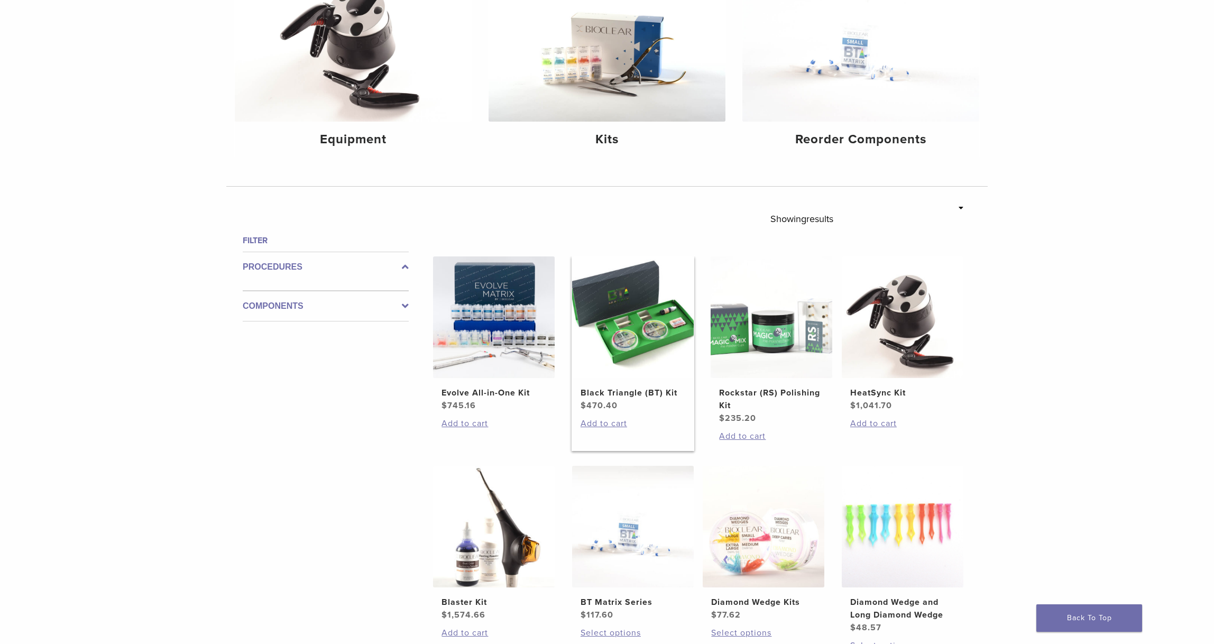  I want to click on img: Rockstar (RS) Polishing Kit, so click(772, 317).